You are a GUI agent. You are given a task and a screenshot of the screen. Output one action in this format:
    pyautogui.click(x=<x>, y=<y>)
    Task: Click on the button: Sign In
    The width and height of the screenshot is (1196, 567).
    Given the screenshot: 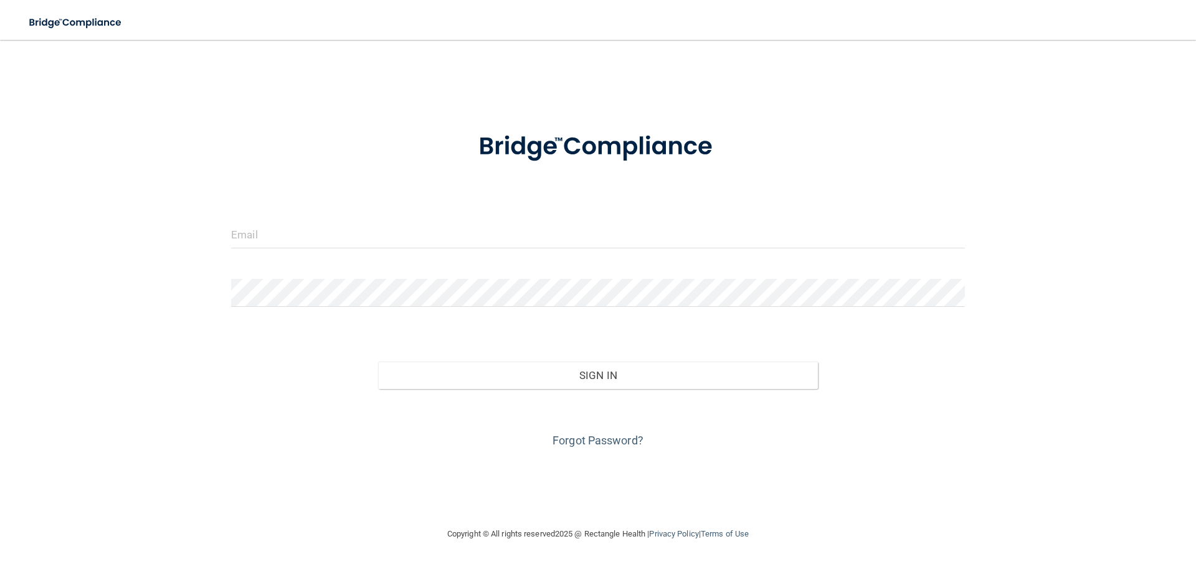 What is the action you would take?
    pyautogui.click(x=598, y=376)
    